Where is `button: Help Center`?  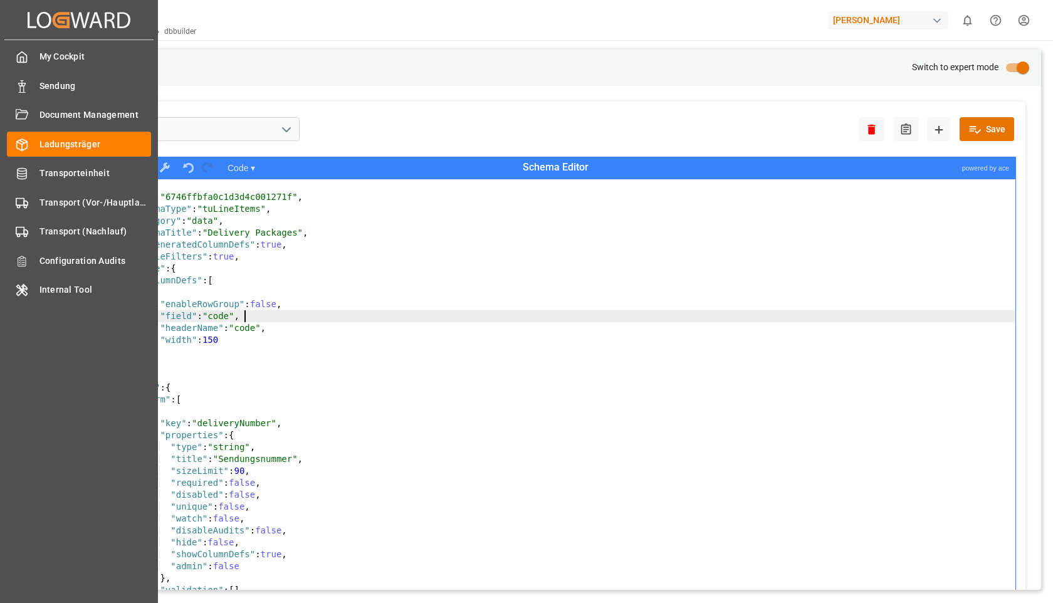 button: Help Center is located at coordinates (996, 20).